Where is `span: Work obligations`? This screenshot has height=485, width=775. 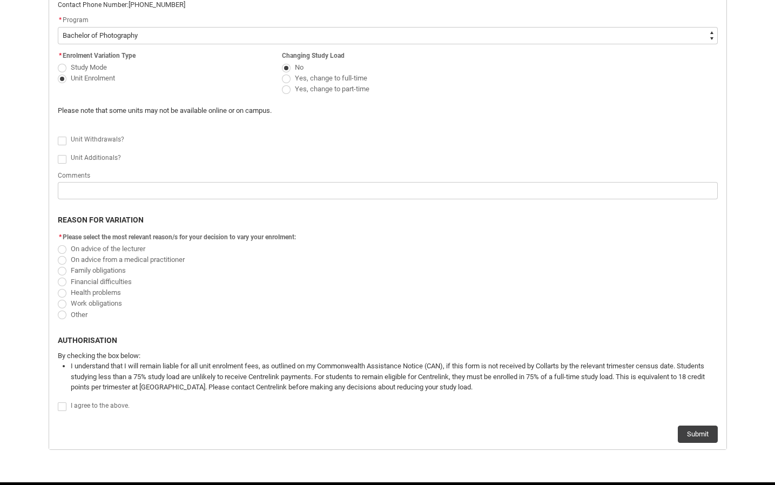 span: Work obligations is located at coordinates (96, 303).